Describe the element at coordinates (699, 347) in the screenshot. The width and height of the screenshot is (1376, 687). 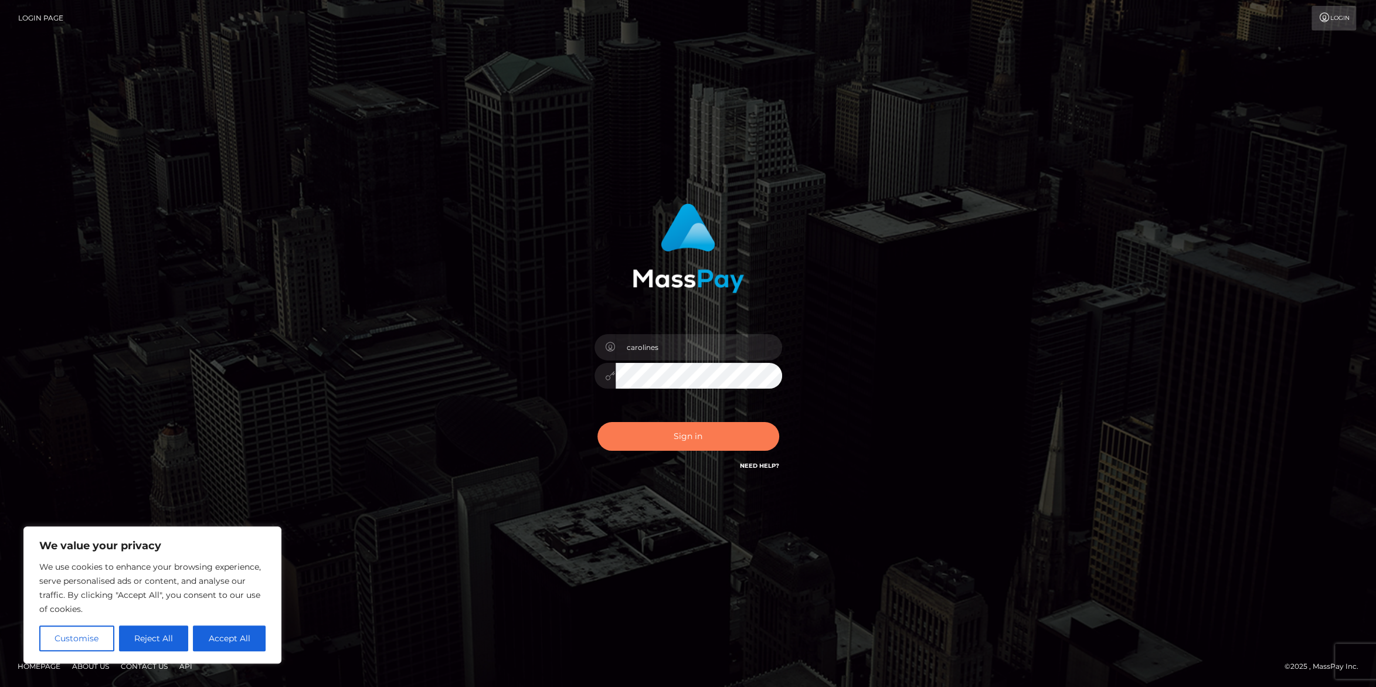
I see `input: Username...` at that location.